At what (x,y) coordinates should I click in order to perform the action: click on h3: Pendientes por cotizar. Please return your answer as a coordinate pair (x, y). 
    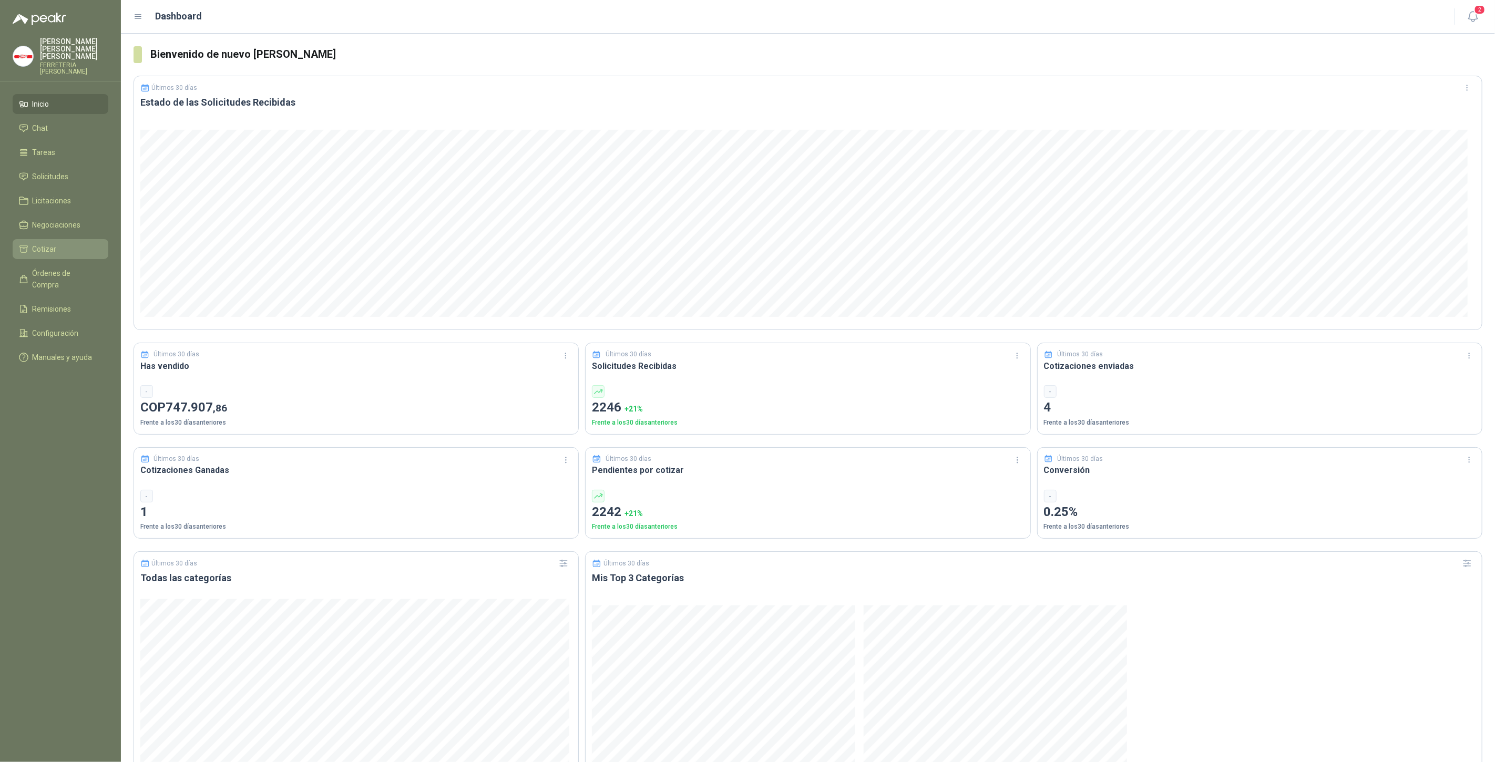
    Looking at the image, I should click on (807, 470).